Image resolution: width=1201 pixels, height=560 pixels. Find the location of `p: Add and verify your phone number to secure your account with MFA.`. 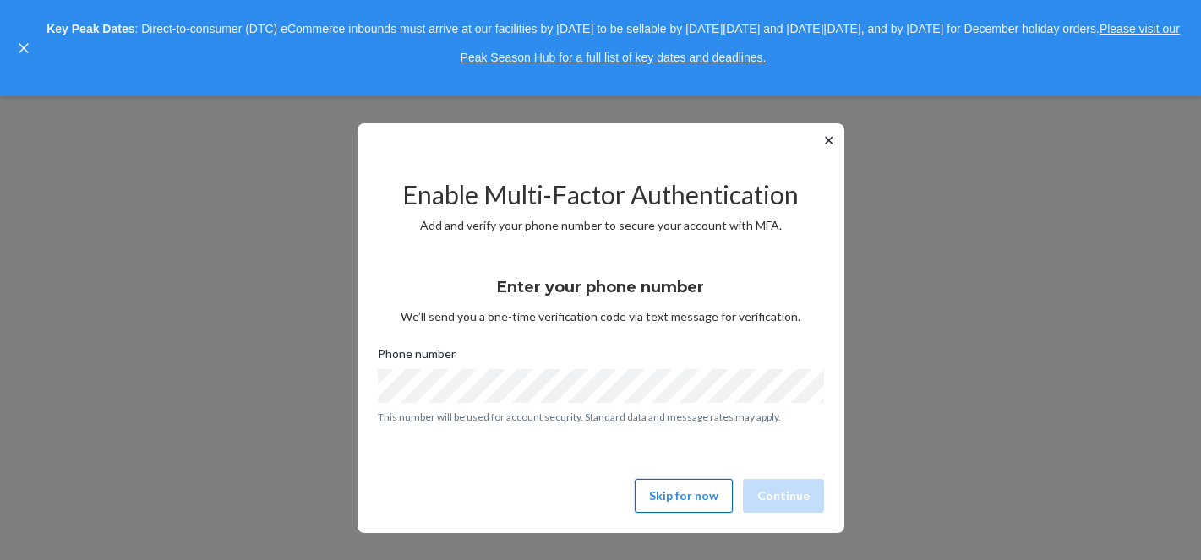

p: Add and verify your phone number to secure your account with MFA. is located at coordinates (601, 226).